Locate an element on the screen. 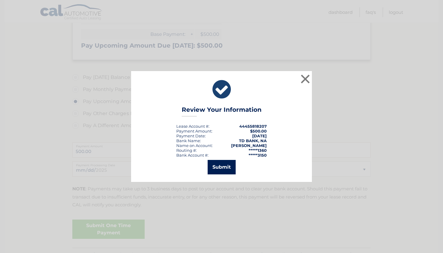 The image size is (443, 253). h3: Review Your Information is located at coordinates (221, 111).